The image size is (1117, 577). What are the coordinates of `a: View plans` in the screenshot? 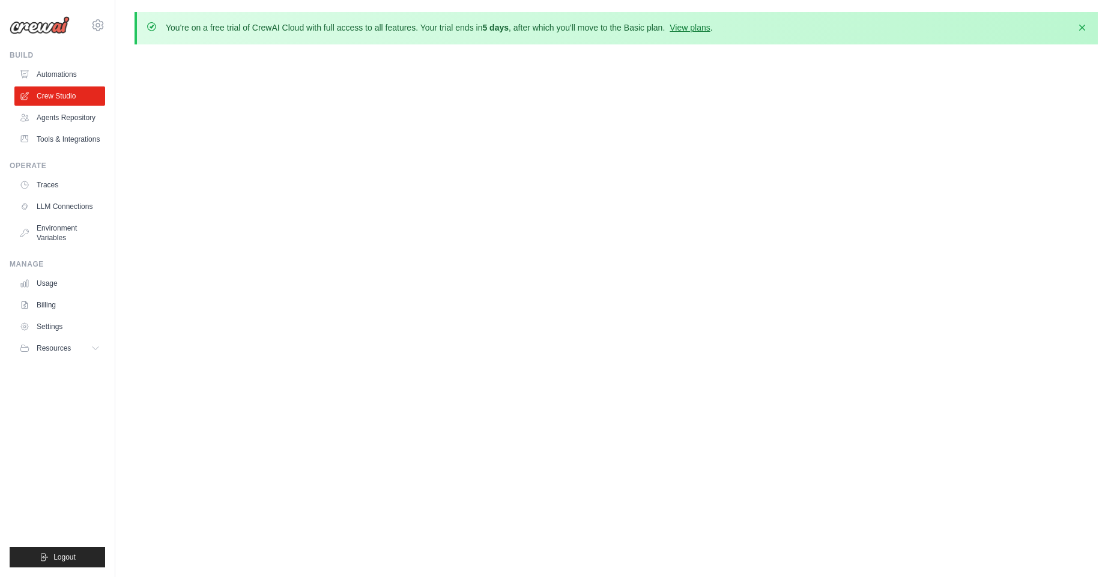 It's located at (690, 28).